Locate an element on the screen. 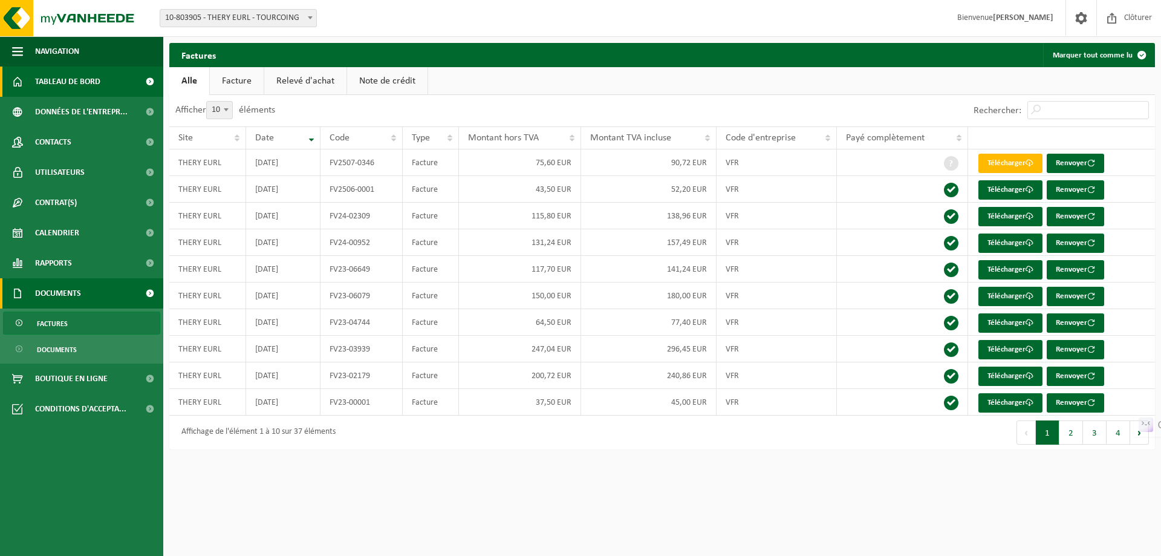  span: Site is located at coordinates (186, 138).